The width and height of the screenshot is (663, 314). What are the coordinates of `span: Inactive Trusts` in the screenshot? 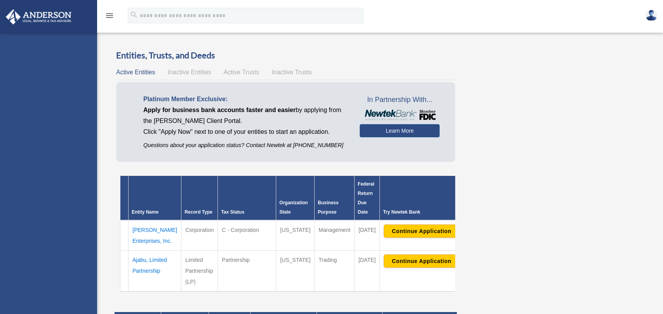 It's located at (292, 72).